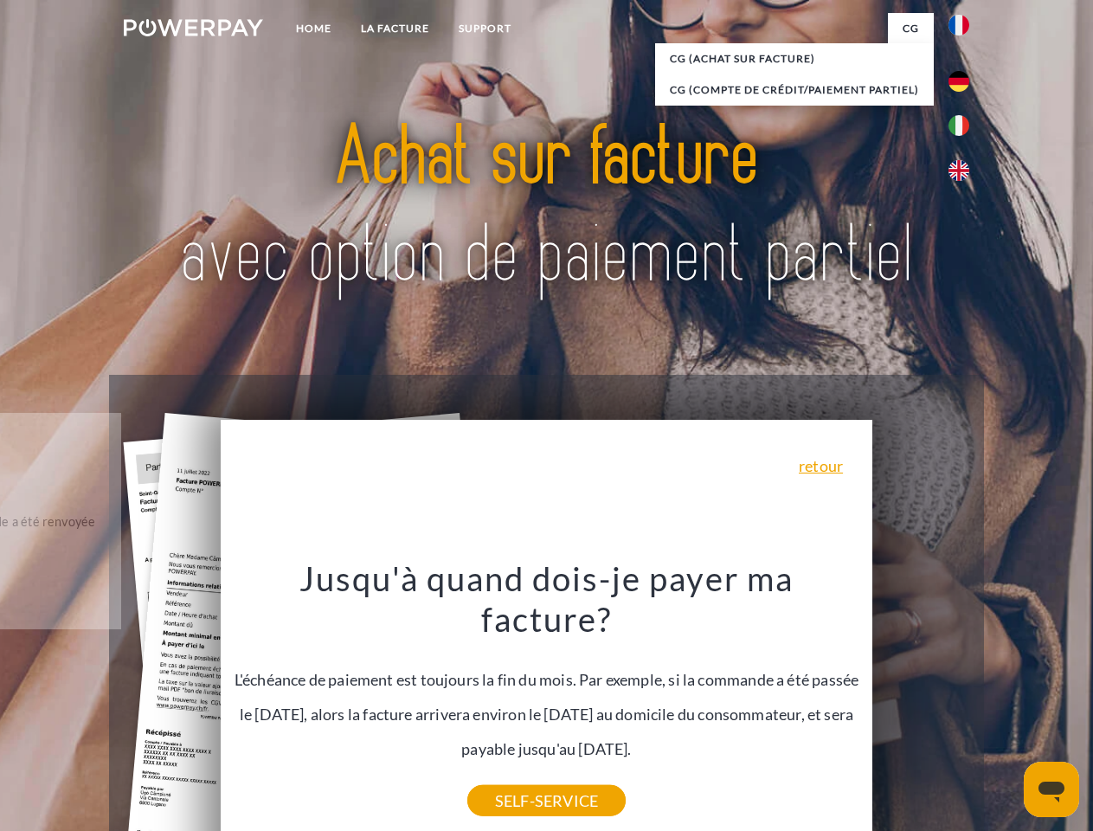 The height and width of the screenshot is (831, 1093). I want to click on img: it, so click(959, 126).